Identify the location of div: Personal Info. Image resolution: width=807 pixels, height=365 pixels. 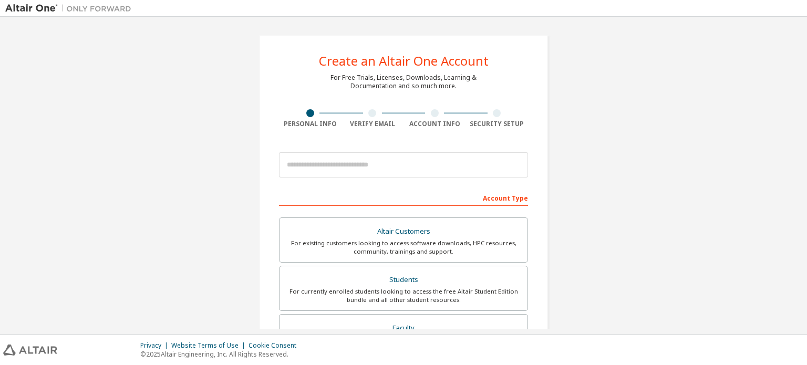
(310, 124).